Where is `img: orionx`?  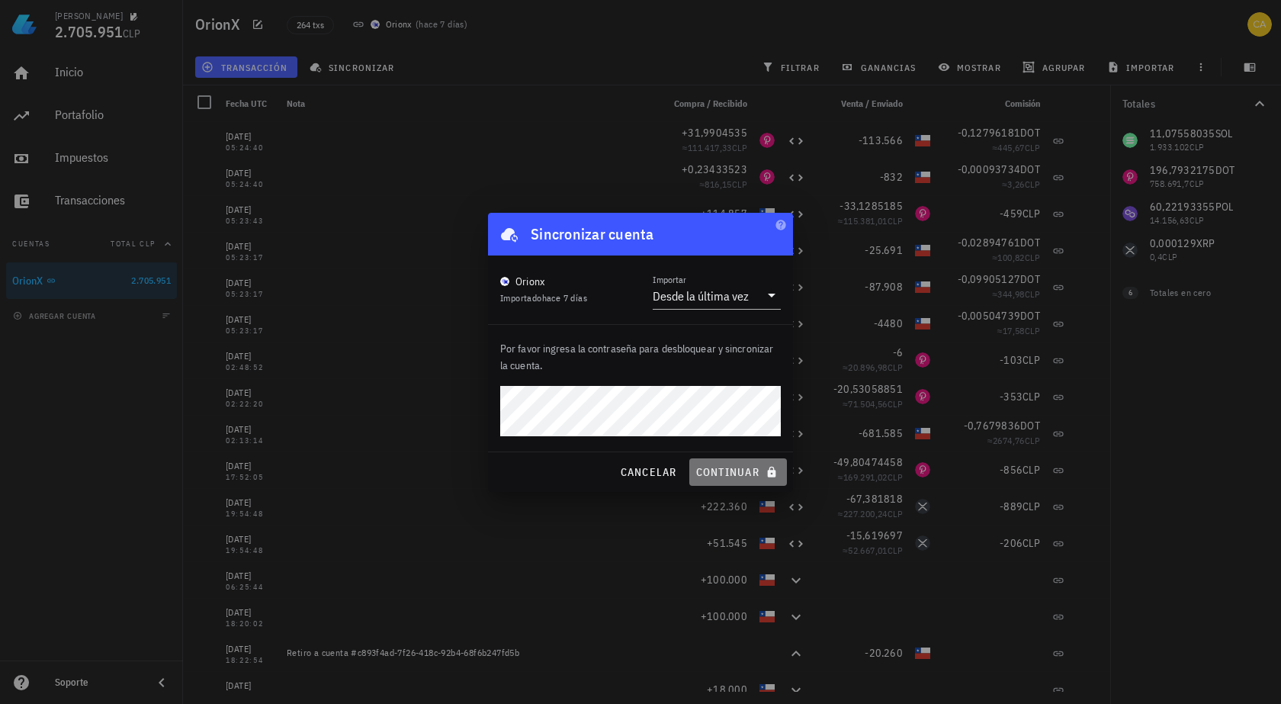
img: orionx is located at coordinates (505, 281).